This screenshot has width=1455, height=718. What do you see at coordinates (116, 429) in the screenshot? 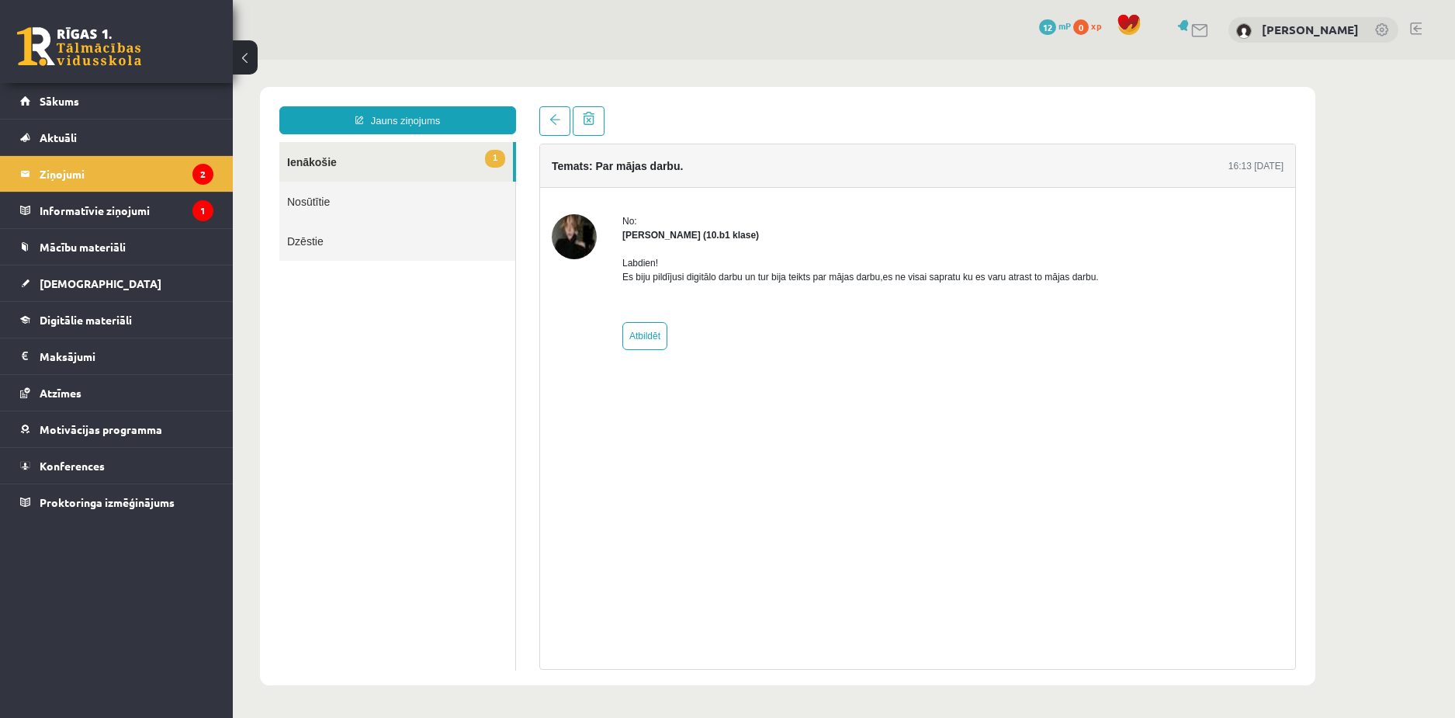
I see `a: Motivācijas programma` at bounding box center [116, 429].